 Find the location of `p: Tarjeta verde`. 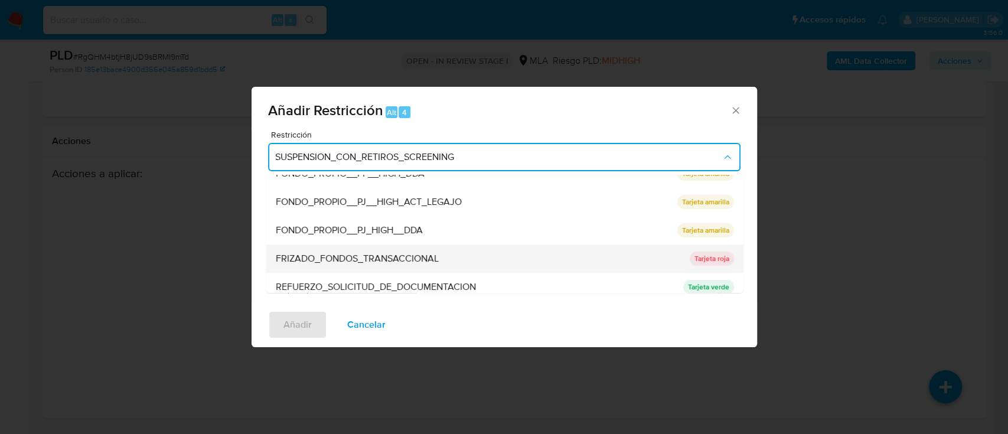

p: Tarjeta verde is located at coordinates (708, 287).